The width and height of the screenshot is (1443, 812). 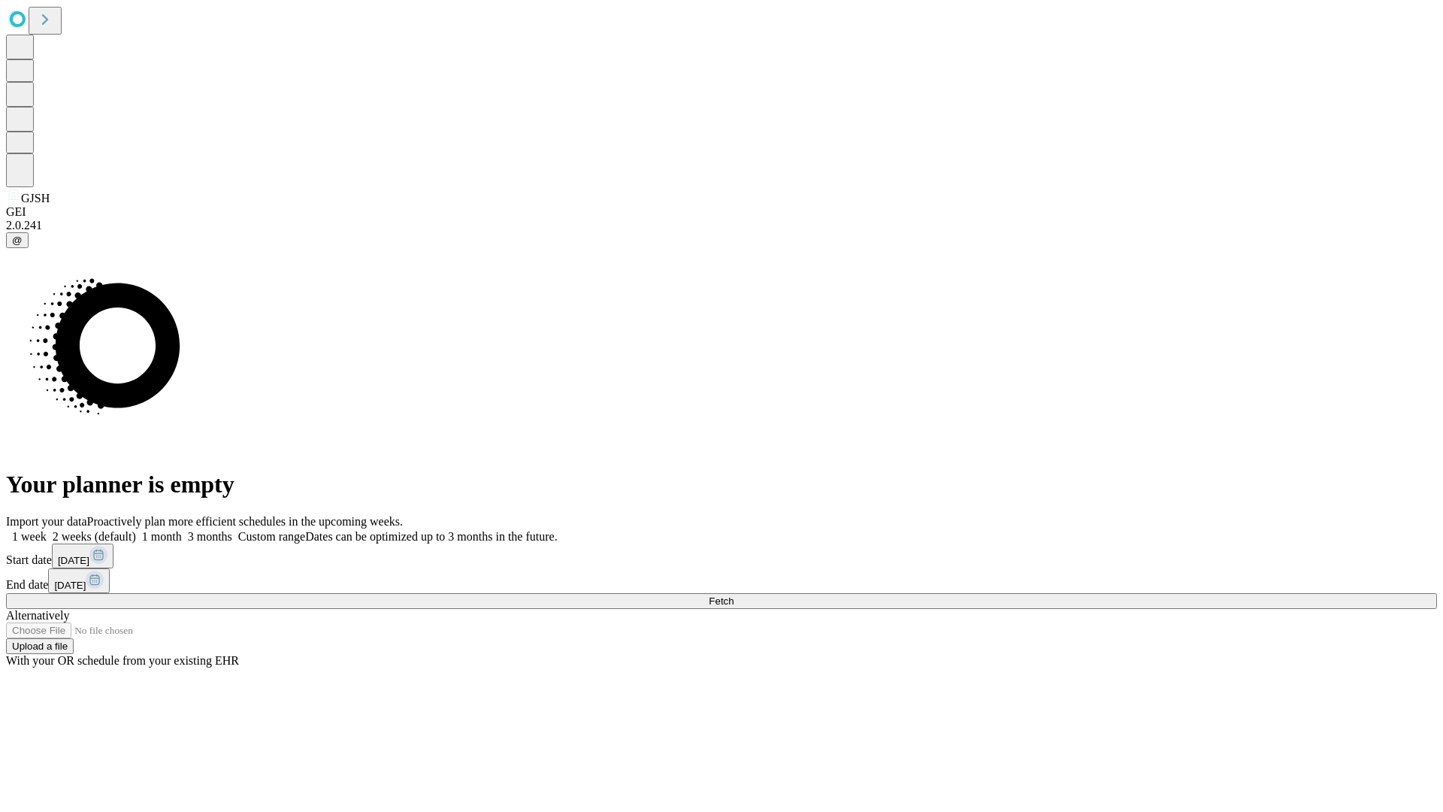 I want to click on span: Alternatively, so click(x=38, y=615).